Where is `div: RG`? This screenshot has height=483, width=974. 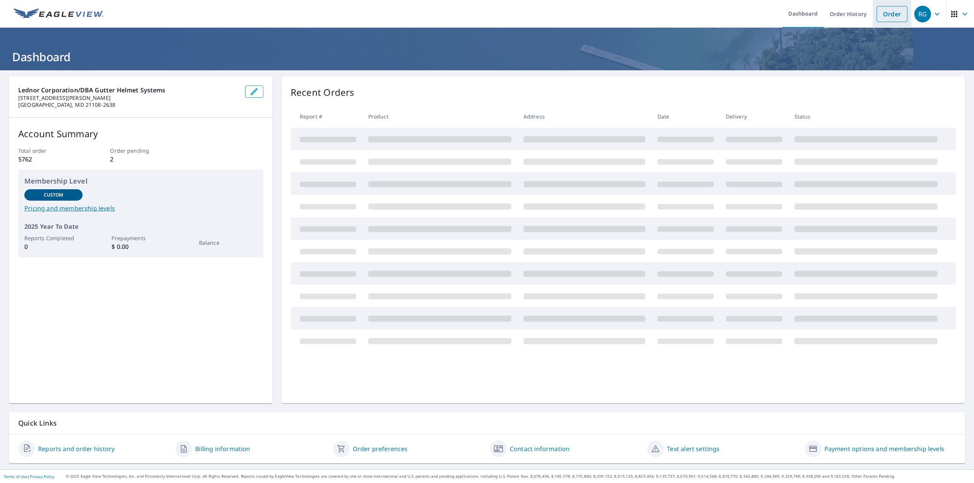 div: RG is located at coordinates (922, 14).